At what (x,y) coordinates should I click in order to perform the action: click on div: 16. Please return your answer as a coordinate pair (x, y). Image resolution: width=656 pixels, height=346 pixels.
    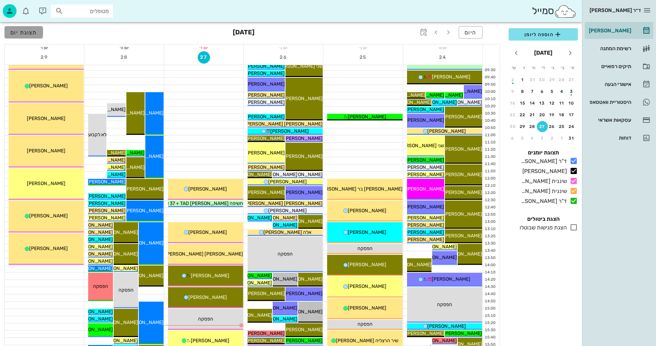
    Looking at the image, I should click on (513, 103).